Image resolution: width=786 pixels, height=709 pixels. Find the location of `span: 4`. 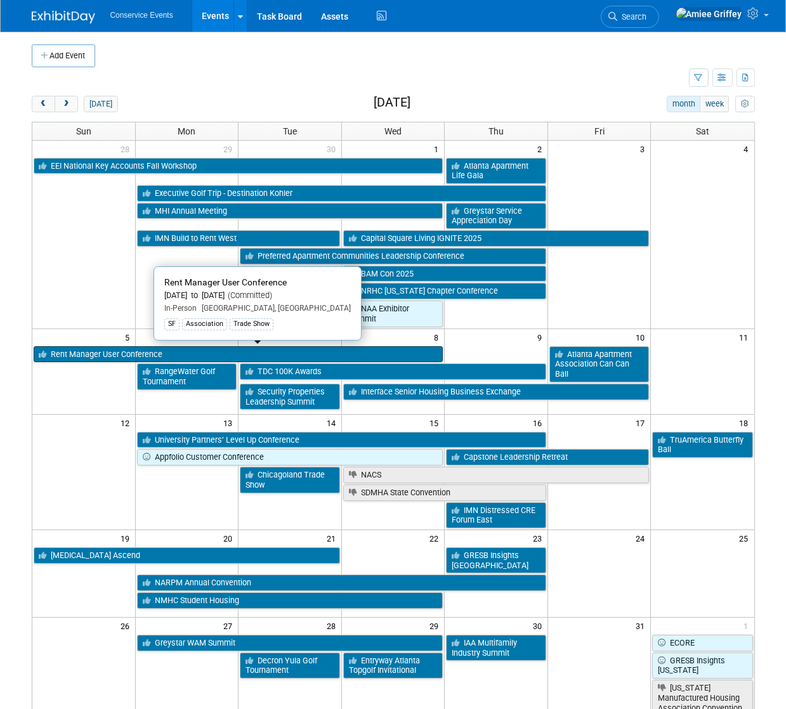

span: 4 is located at coordinates (748, 148).